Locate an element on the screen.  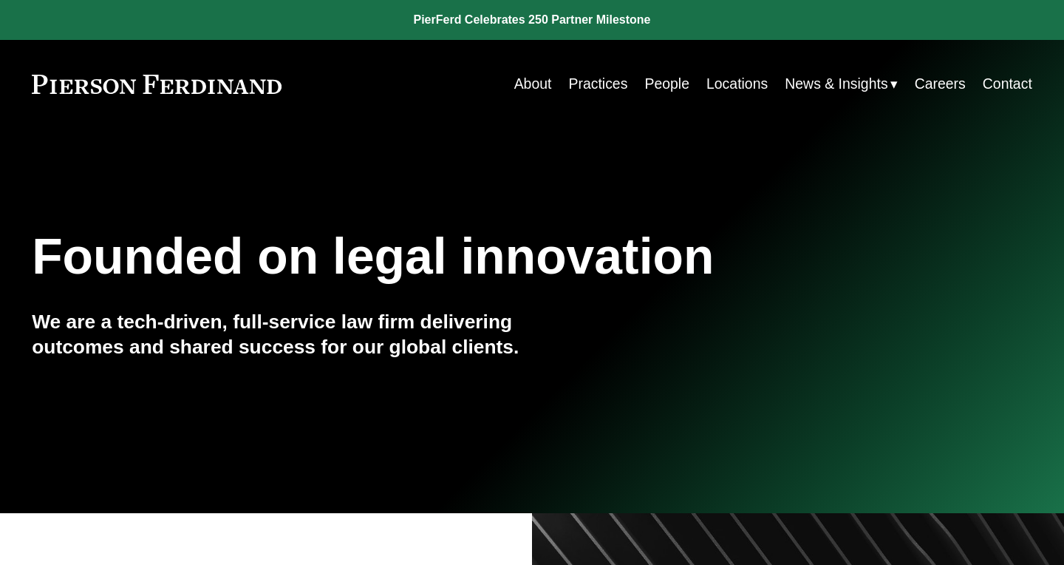
a: About is located at coordinates (533, 84).